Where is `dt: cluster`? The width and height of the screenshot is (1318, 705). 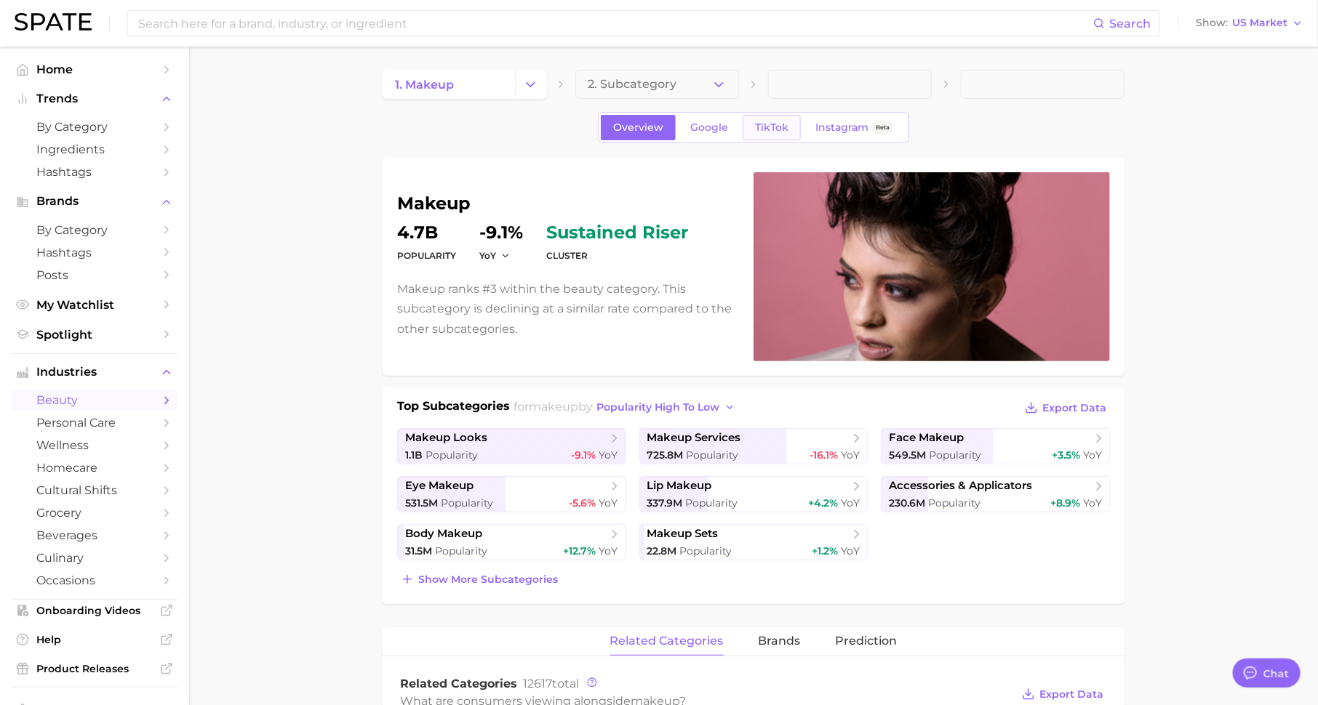 dt: cluster is located at coordinates (617, 256).